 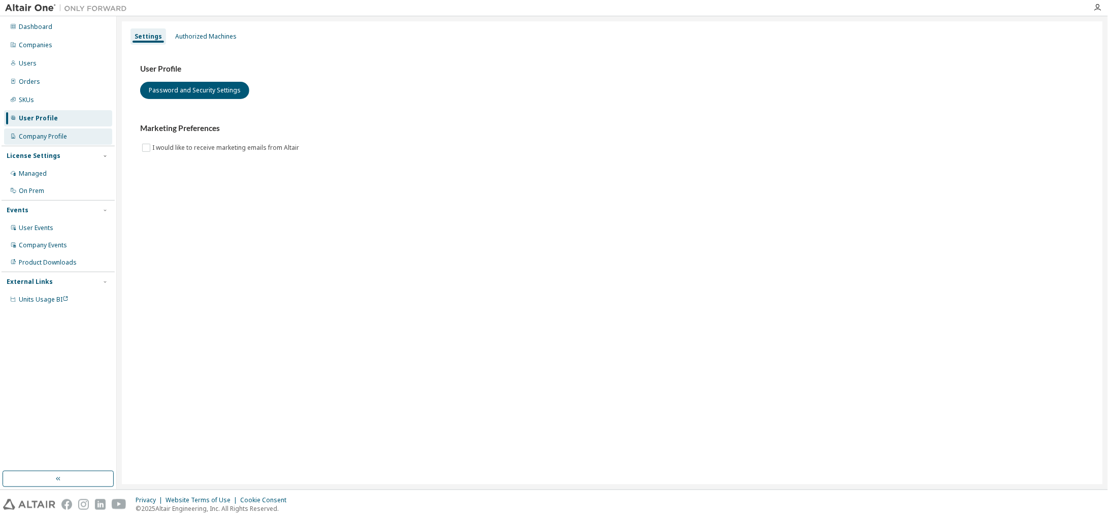 I want to click on div: Authorized Machines, so click(x=206, y=37).